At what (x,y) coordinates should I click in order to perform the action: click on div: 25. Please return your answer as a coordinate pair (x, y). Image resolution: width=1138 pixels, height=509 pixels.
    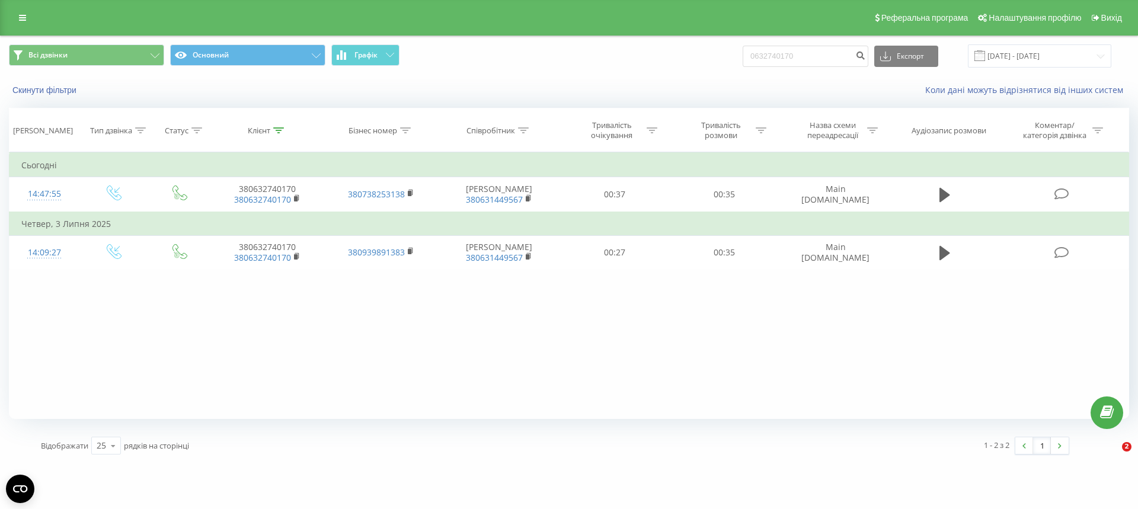
    Looking at the image, I should click on (101, 446).